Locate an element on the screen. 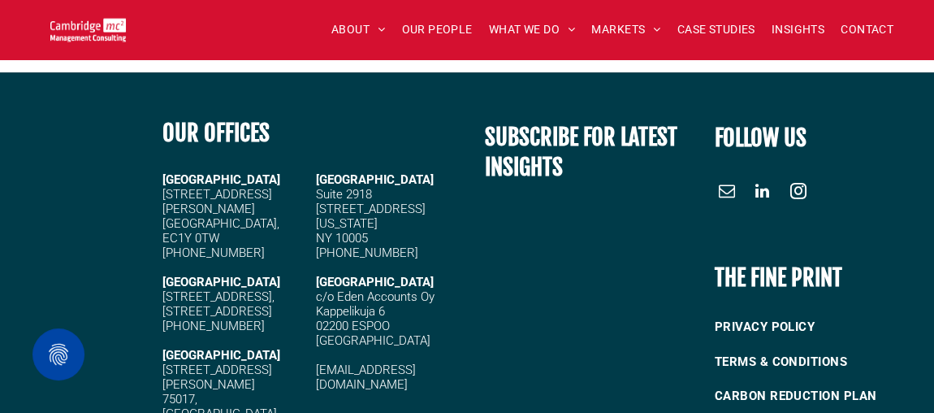  b: THE FINE PRINT is located at coordinates (778, 277).